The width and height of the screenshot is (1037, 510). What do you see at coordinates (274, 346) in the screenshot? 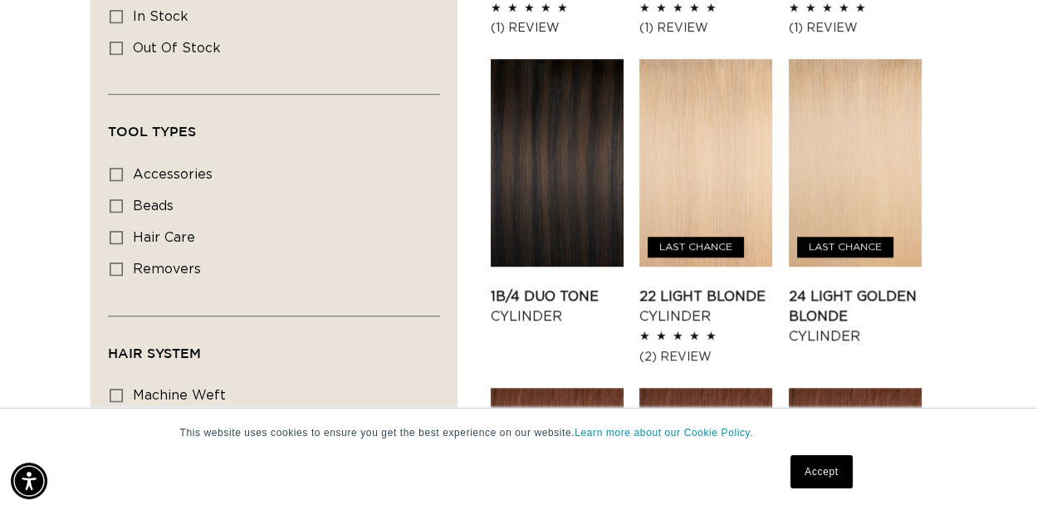
I see `summary: Hair System (0 selected)` at bounding box center [274, 346].